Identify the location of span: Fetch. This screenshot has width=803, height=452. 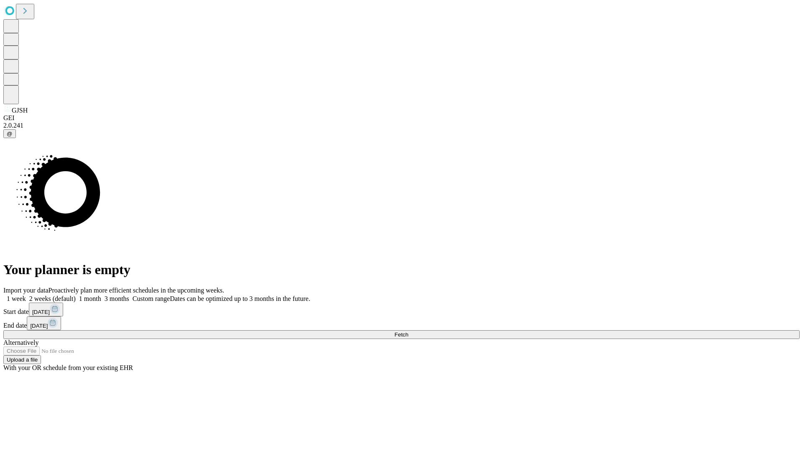
(401, 334).